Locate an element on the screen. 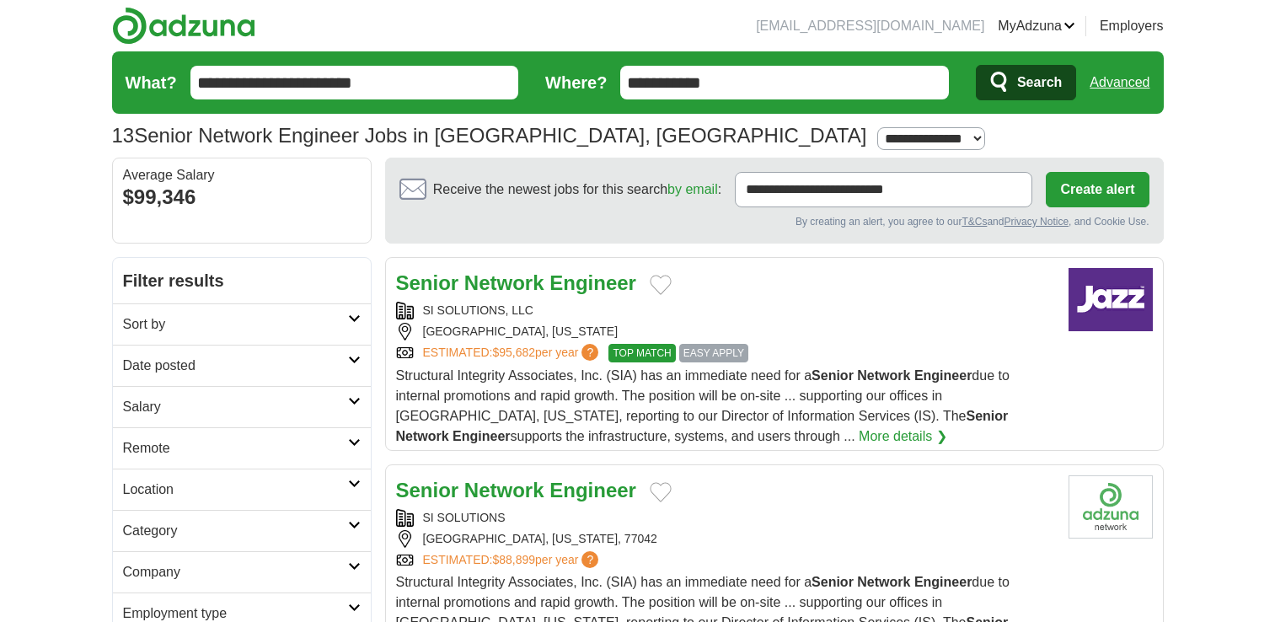 The width and height of the screenshot is (1275, 622). div: SI SOLUTIONS is located at coordinates (725, 517).